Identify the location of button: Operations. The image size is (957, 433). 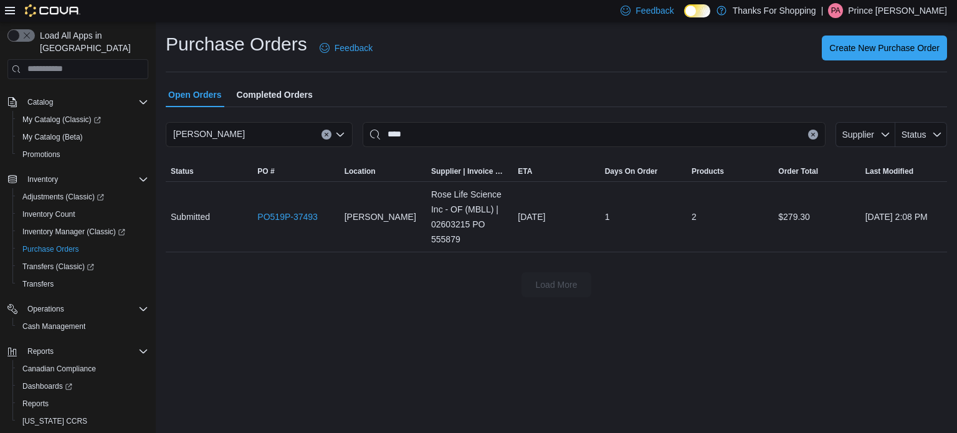
(46, 309).